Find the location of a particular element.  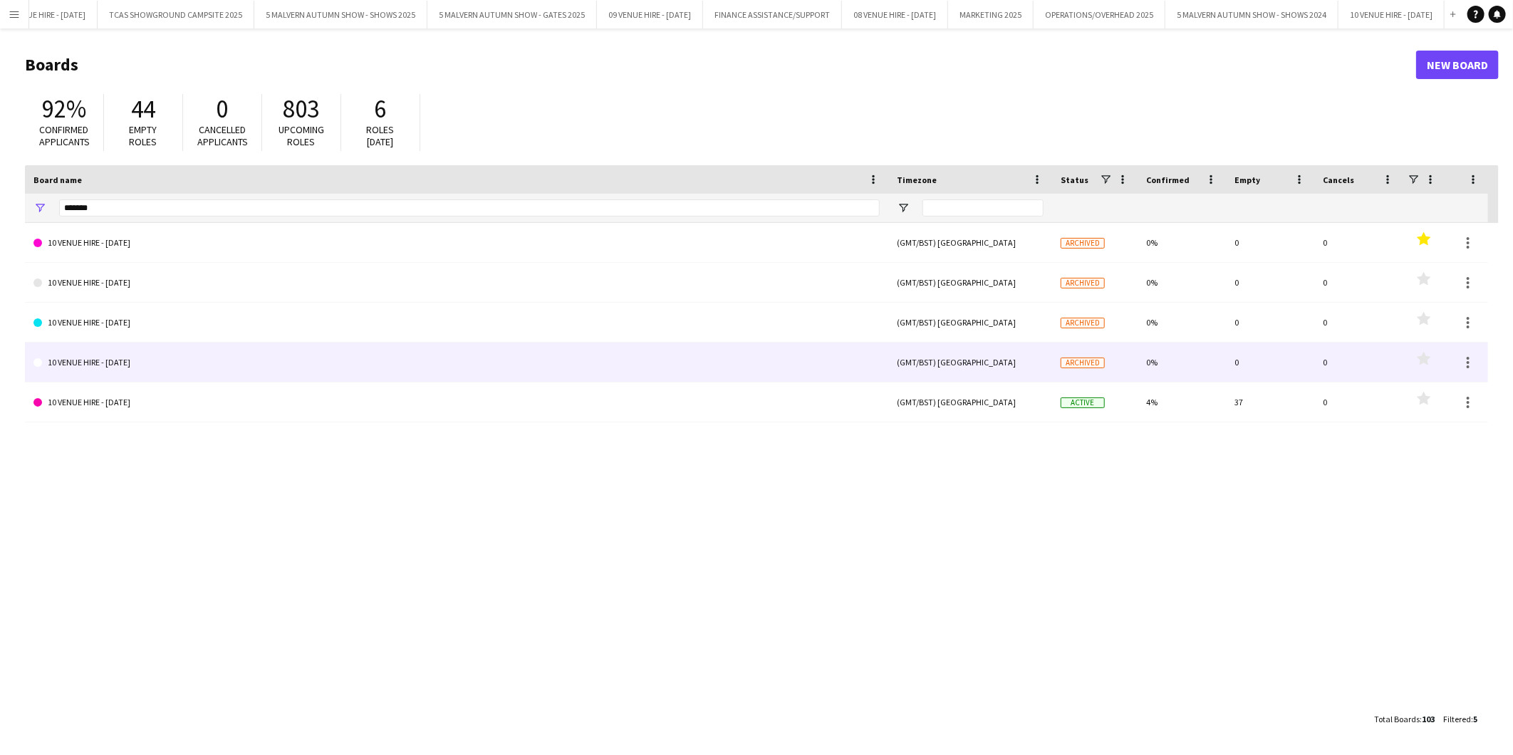

span: 44 is located at coordinates (143, 109).